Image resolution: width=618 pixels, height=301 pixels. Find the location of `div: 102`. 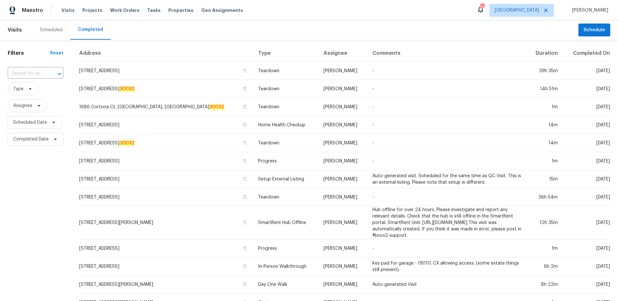

div: 102 is located at coordinates (482, 7).